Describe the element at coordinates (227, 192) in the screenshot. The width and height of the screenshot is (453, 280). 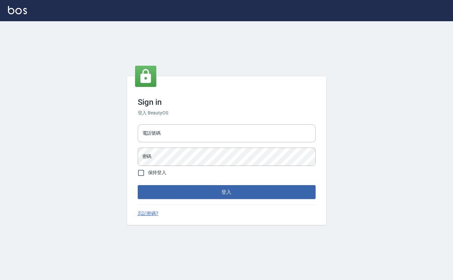
I see `button: 登入` at that location.